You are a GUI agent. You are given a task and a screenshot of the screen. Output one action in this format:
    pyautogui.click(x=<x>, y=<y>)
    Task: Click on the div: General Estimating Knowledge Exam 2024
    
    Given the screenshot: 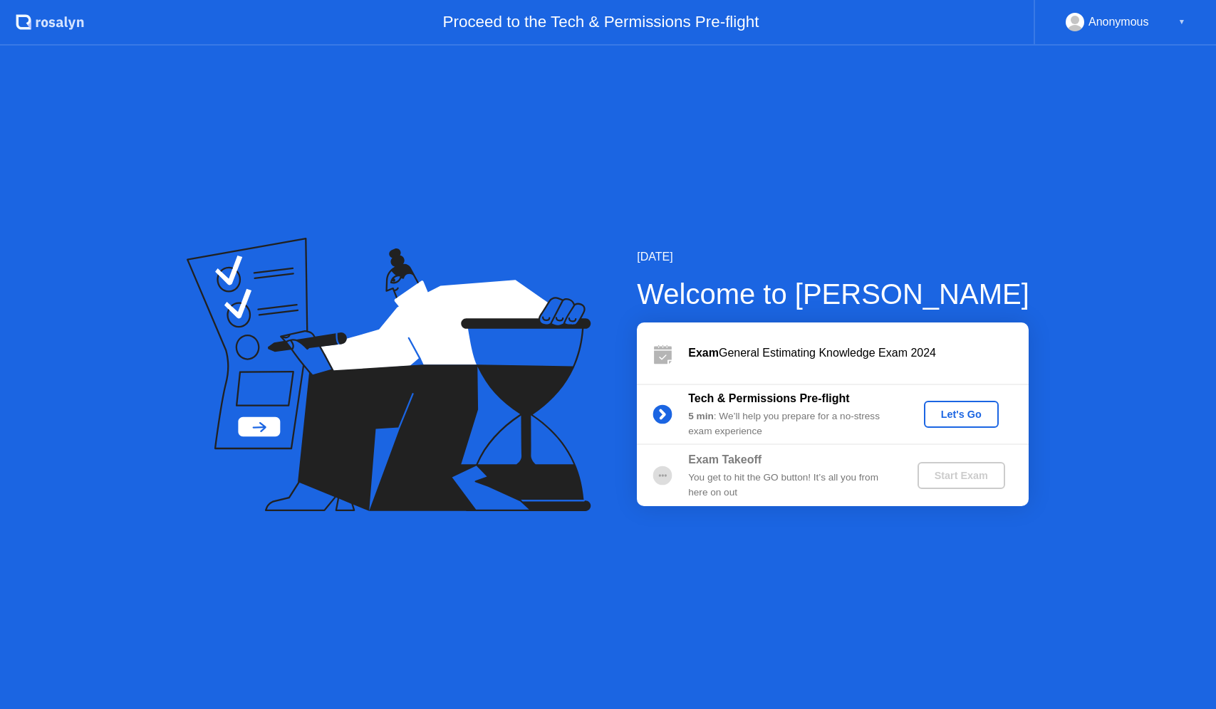 What is the action you would take?
    pyautogui.click(x=858, y=353)
    